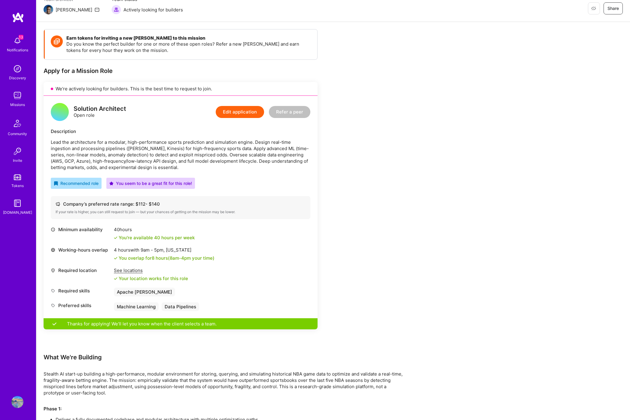  What do you see at coordinates (76, 183) in the screenshot?
I see `div: Recommended role` at bounding box center [76, 183].